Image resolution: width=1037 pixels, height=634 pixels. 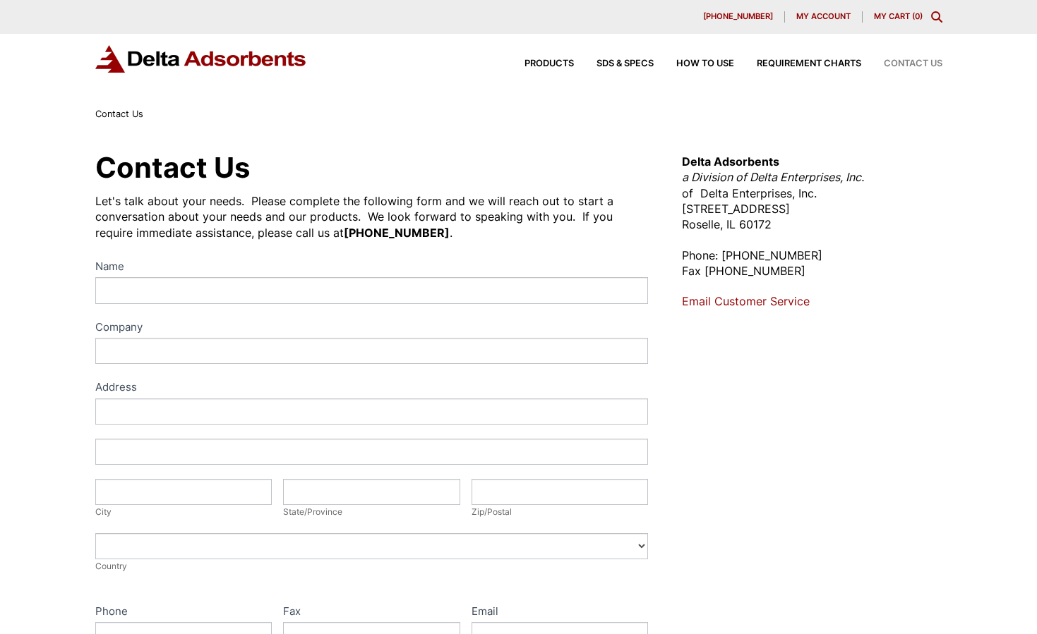 What do you see at coordinates (898, 16) in the screenshot?
I see `a: My Cart (0)` at bounding box center [898, 16].